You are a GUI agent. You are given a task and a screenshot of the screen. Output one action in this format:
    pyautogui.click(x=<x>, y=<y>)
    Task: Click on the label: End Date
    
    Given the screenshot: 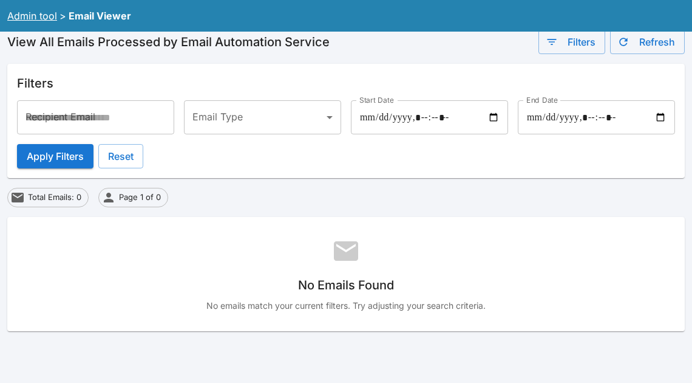 What is the action you would take?
    pyautogui.click(x=542, y=100)
    